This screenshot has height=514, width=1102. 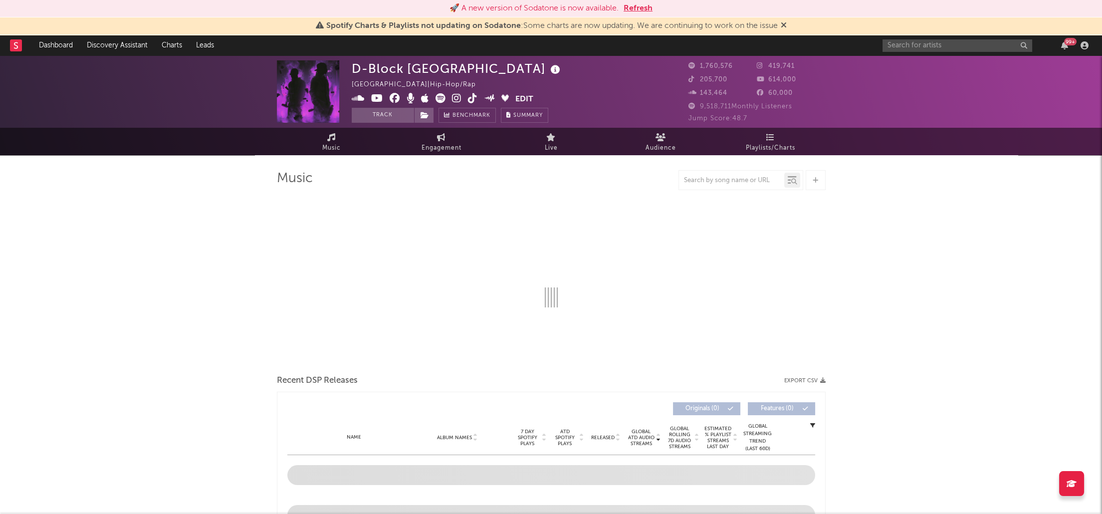 What do you see at coordinates (423, 26) in the screenshot?
I see `span: Spotify Charts & Playlists not updating on Sodatone` at bounding box center [423, 26].